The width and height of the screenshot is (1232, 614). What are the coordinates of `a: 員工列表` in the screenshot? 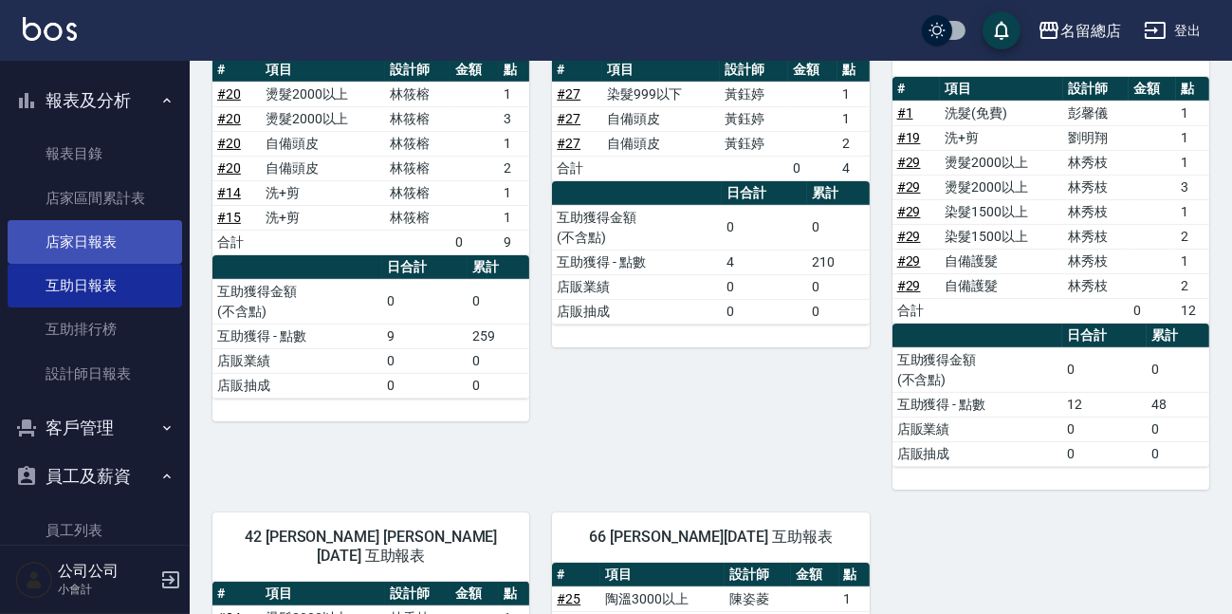 It's located at (95, 530).